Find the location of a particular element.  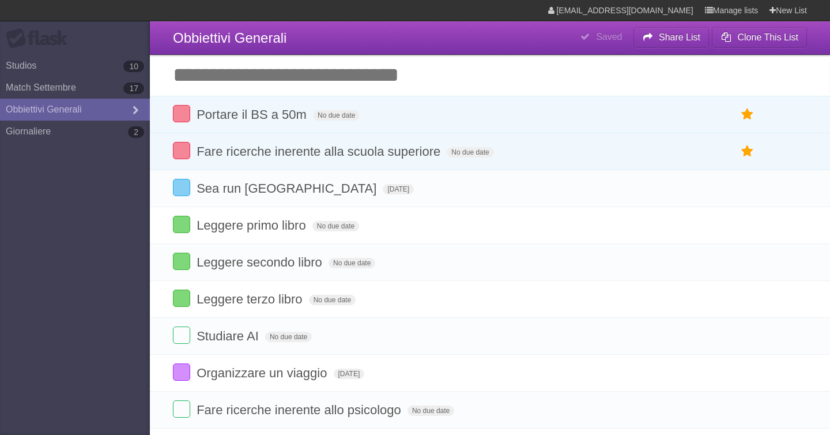

button: Clone This List is located at coordinates (759, 37).